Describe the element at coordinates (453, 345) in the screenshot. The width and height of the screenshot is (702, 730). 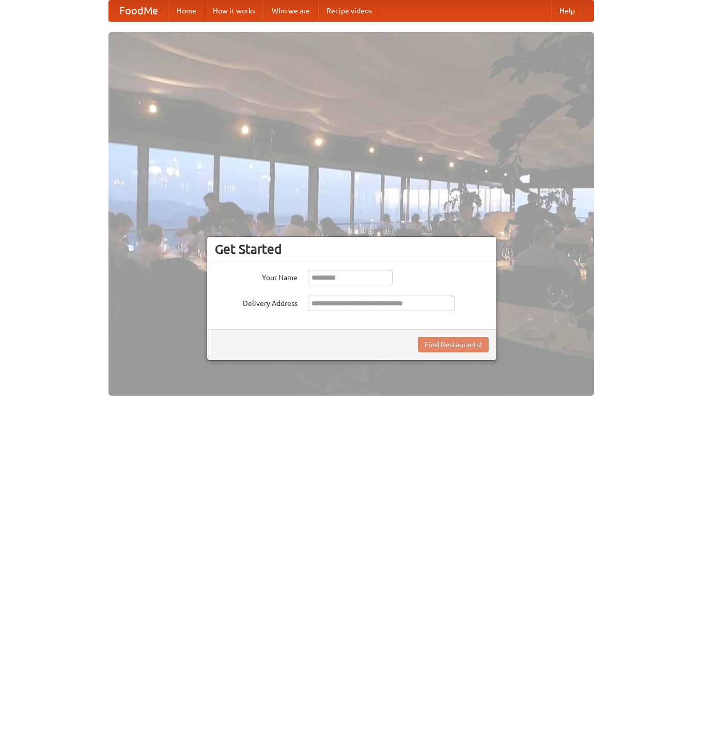
I see `button: Find Restaurants!` at that location.